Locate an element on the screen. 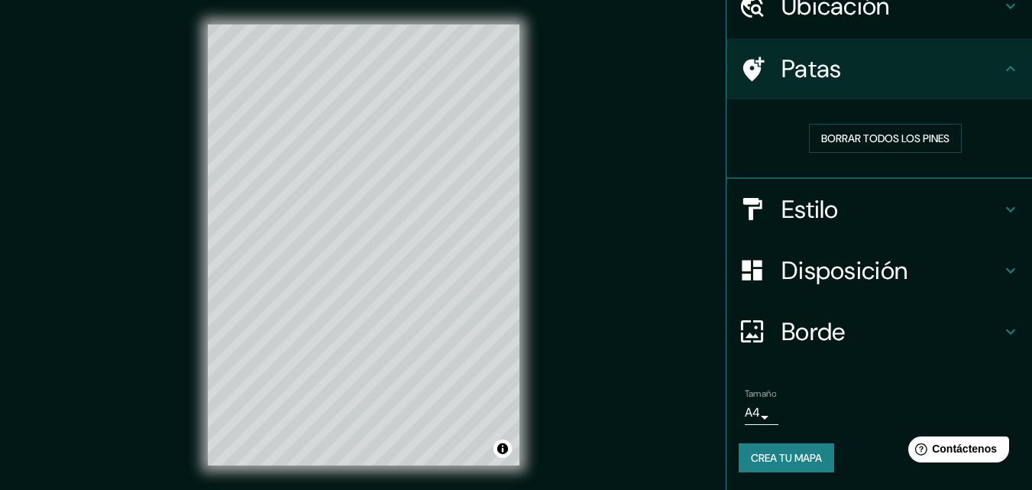  button: Crea tu mapa is located at coordinates (786, 458).